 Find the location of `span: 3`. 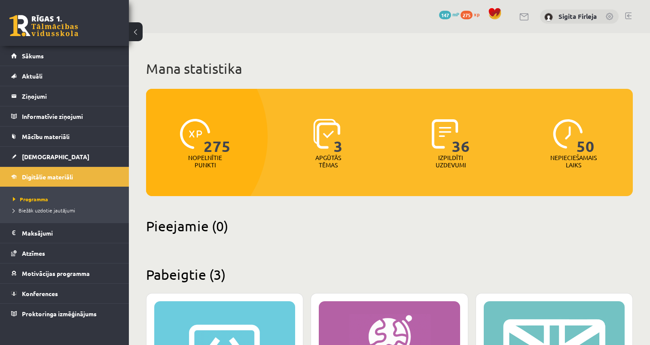

span: 3 is located at coordinates (338, 137).